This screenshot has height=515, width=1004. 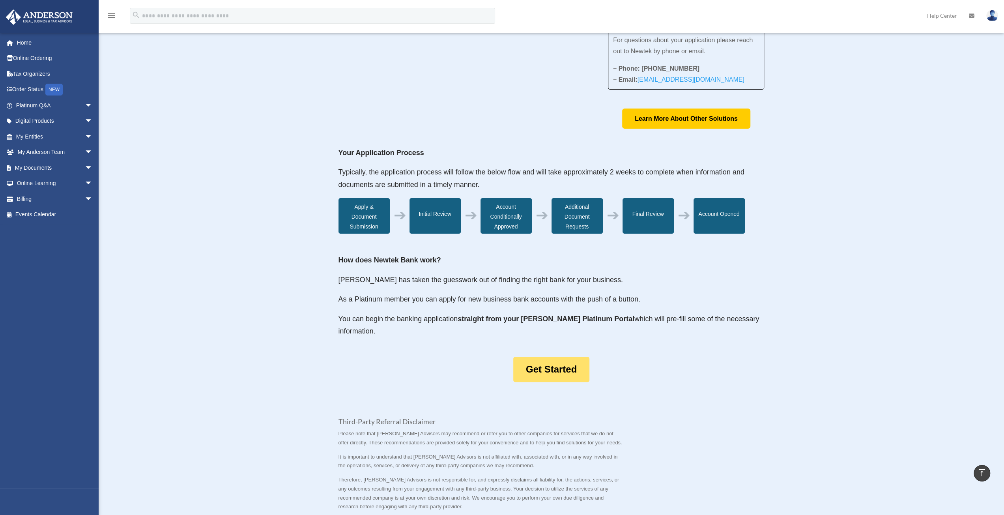 I want to click on span: For questions about your application please reach out to Newtek by phone or email., so click(x=683, y=45).